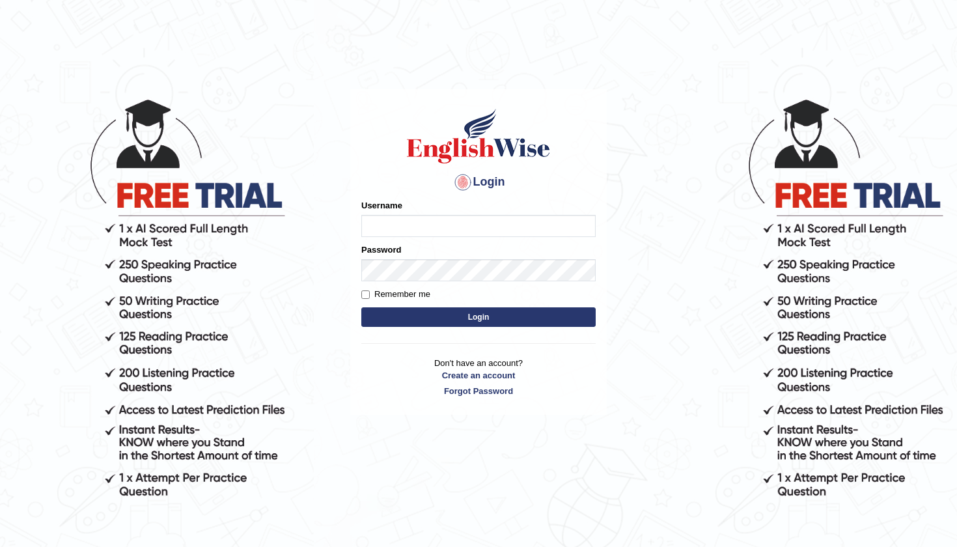  What do you see at coordinates (365, 294) in the screenshot?
I see `input: Remember me` at bounding box center [365, 294].